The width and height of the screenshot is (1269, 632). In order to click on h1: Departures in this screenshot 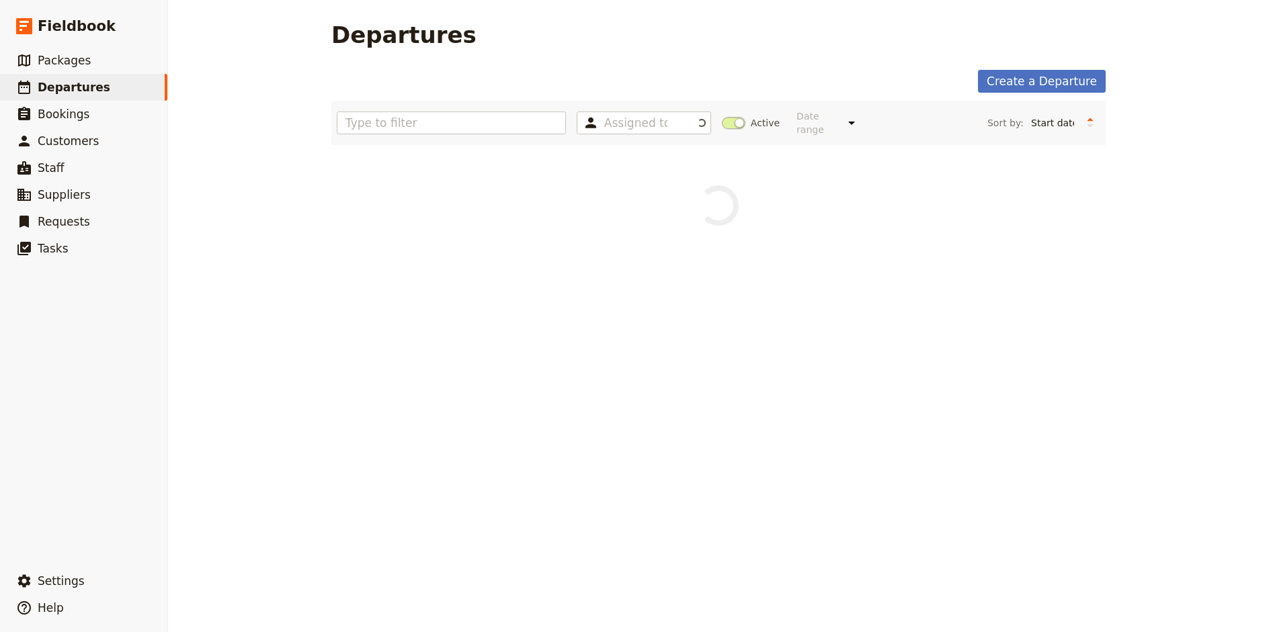, I will do `click(404, 35)`.